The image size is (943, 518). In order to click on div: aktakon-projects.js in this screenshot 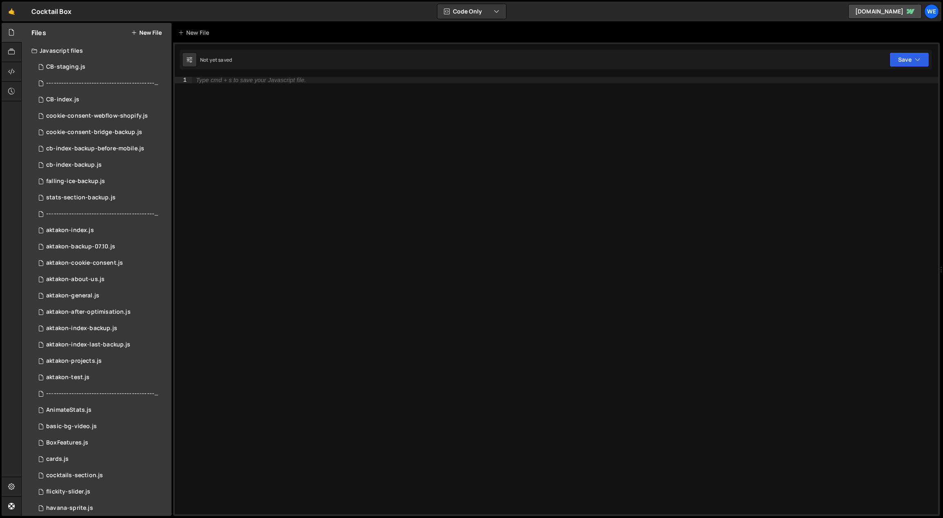, I will do `click(74, 361)`.